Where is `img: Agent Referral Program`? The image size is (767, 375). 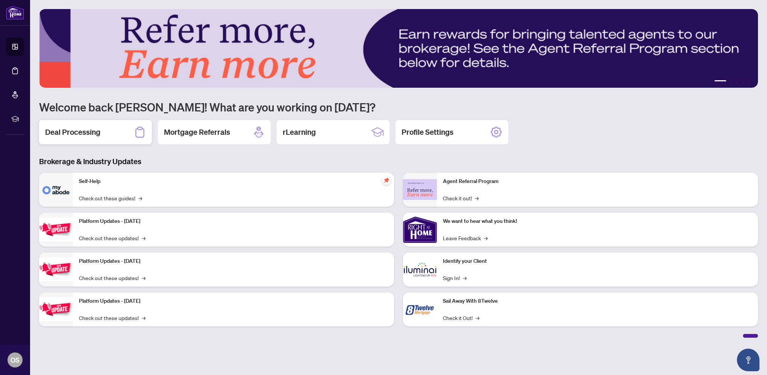
img: Agent Referral Program is located at coordinates (420, 189).